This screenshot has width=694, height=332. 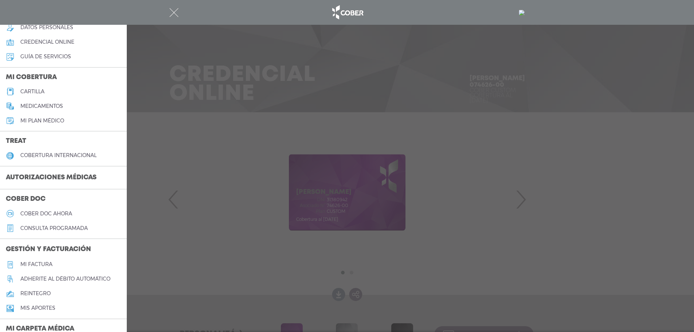 I want to click on h5: Mi factura, so click(x=36, y=264).